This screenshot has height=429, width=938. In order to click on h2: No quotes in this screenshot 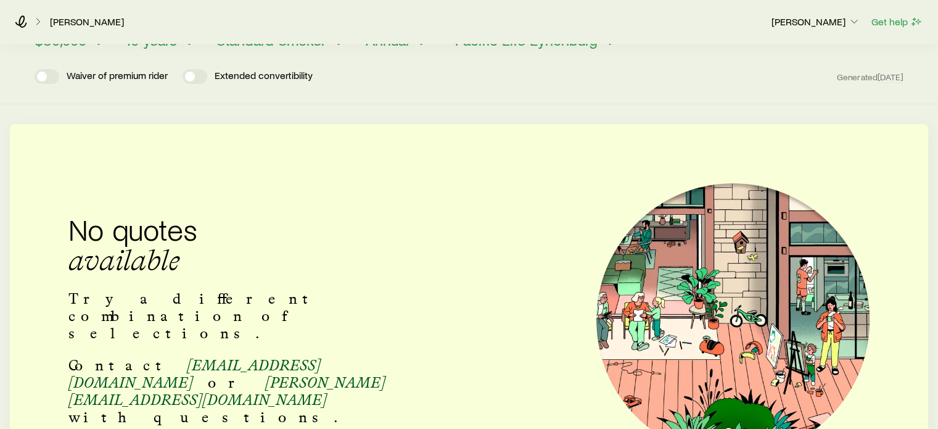, I will do `click(234, 244)`.